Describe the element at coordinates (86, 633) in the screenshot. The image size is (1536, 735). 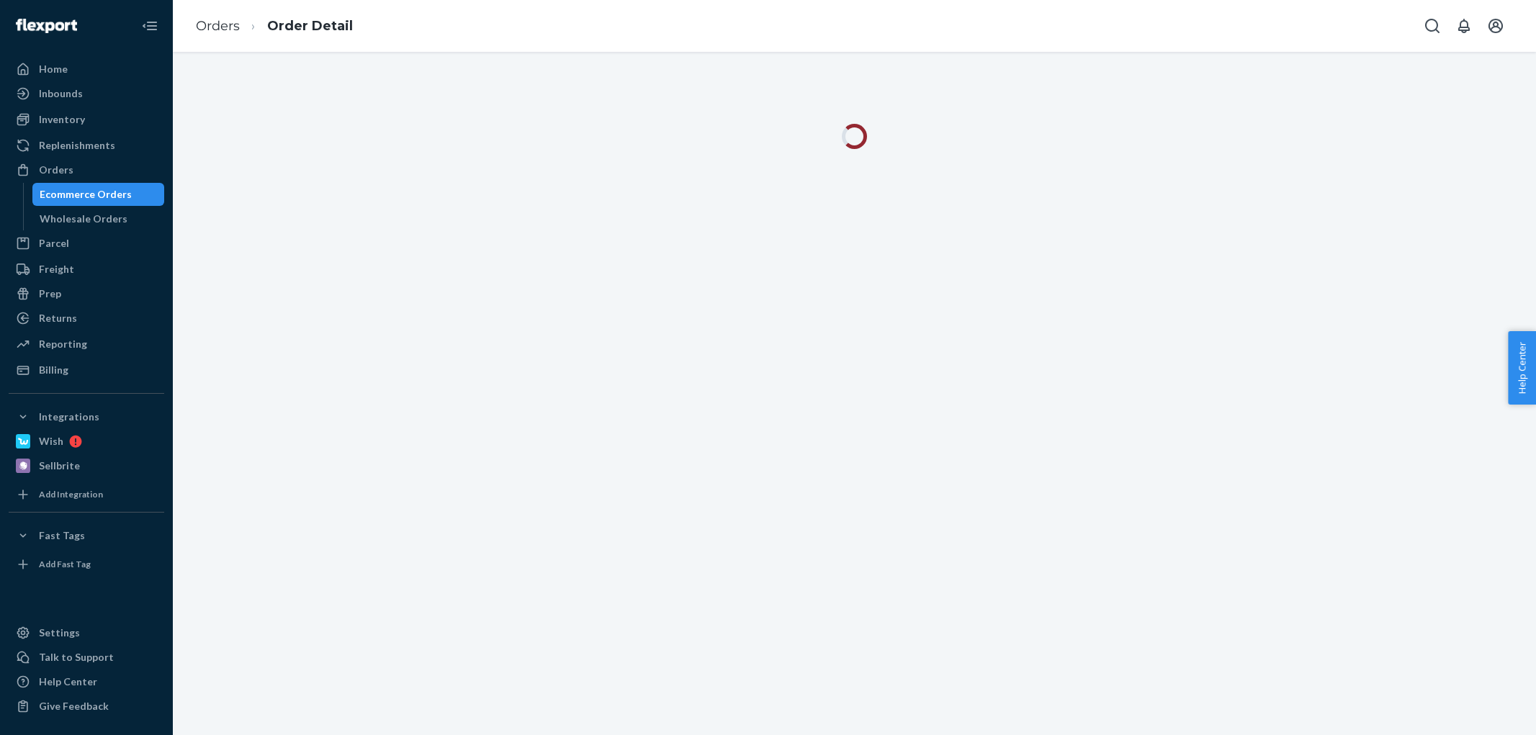
I see `a: Settings` at that location.